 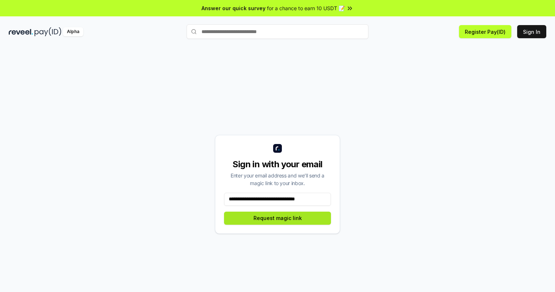 What do you see at coordinates (485, 32) in the screenshot?
I see `button: Register Pay(ID)` at bounding box center [485, 32].